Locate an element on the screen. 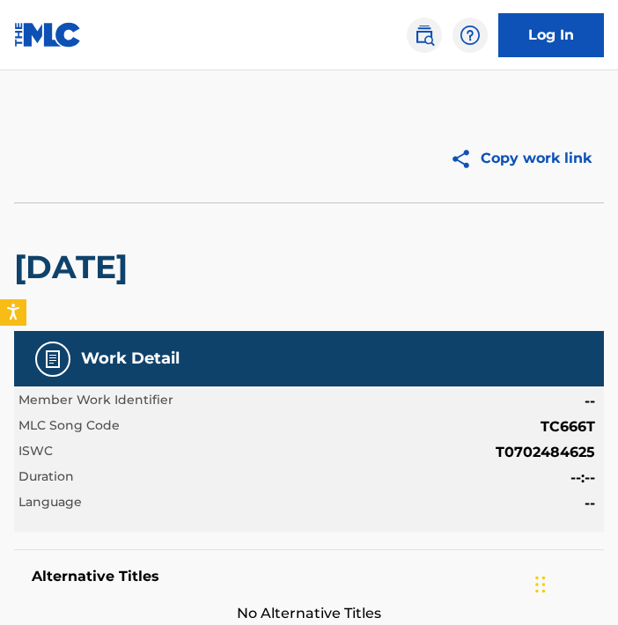  a: Public Search is located at coordinates (424, 35).